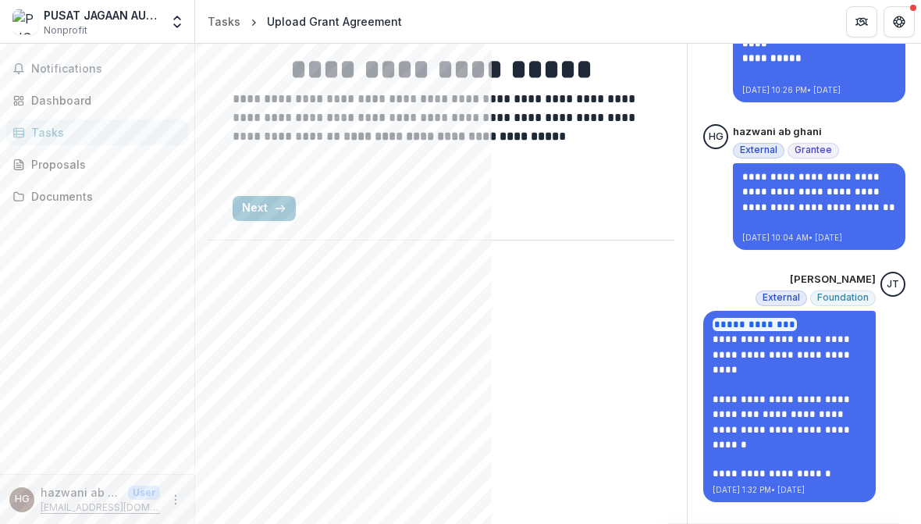  Describe the element at coordinates (177, 22) in the screenshot. I see `button: Open entity switcher` at that location.